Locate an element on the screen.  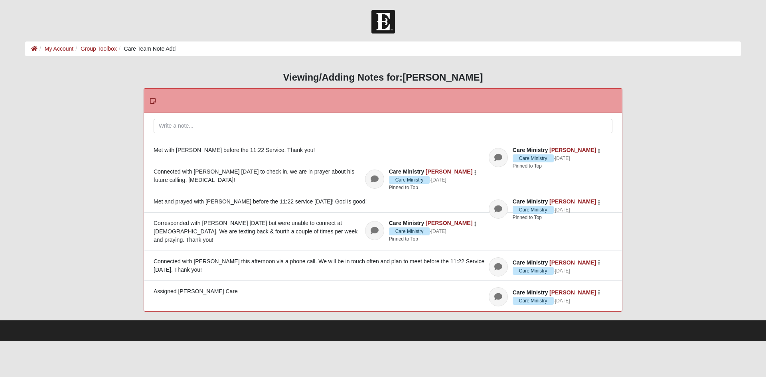
time: August 5, 2025, 5:23 PM is located at coordinates (562, 271).